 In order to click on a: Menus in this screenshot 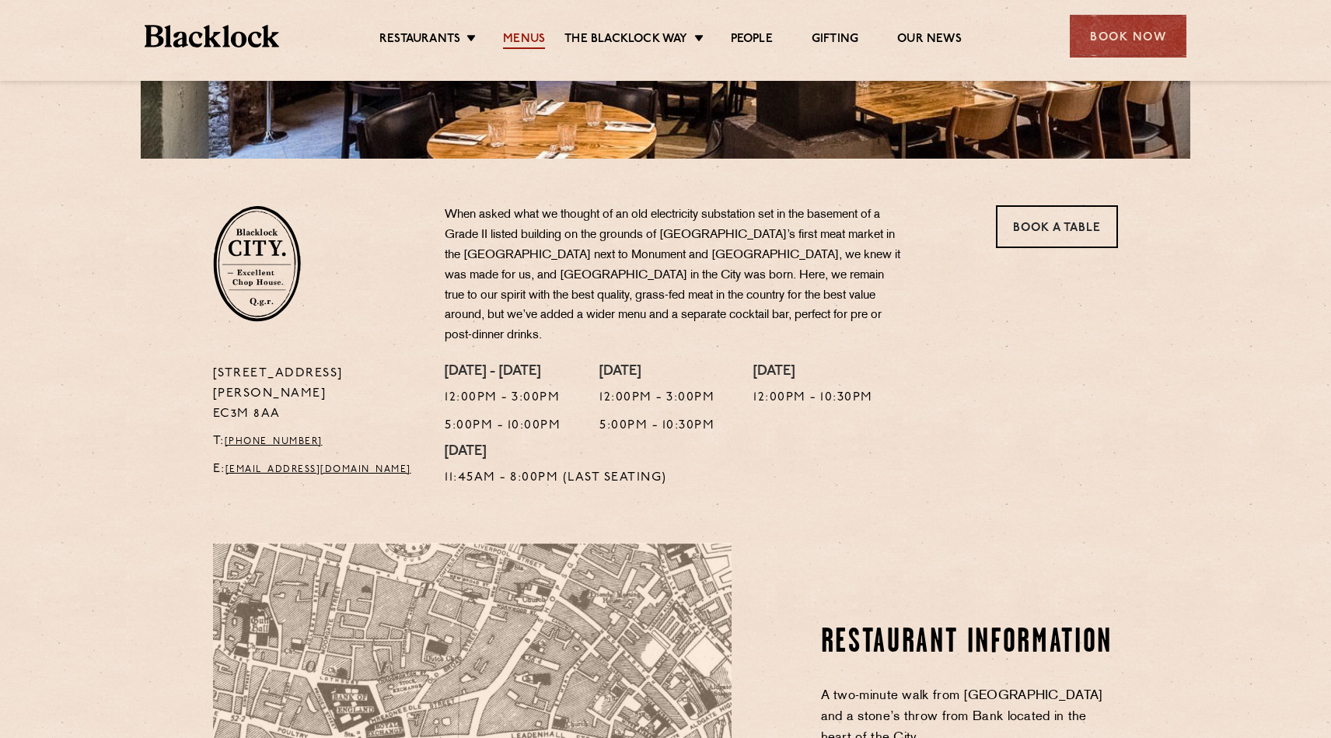, I will do `click(524, 40)`.